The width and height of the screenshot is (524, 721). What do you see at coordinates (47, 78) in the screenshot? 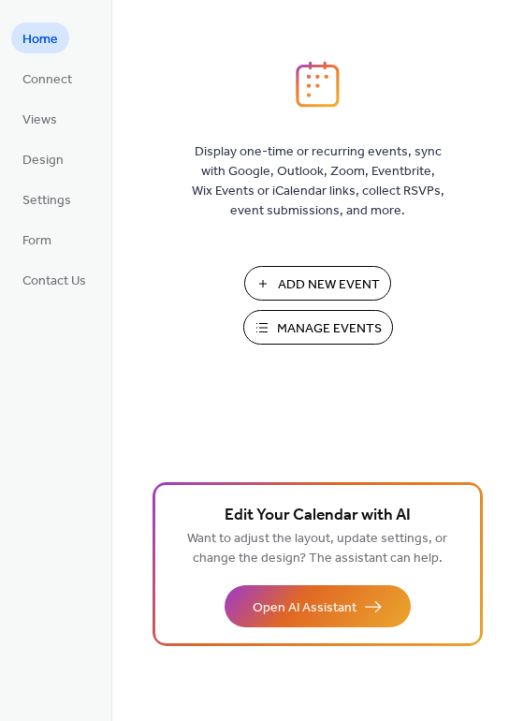
I see `a: Connect` at bounding box center [47, 78].